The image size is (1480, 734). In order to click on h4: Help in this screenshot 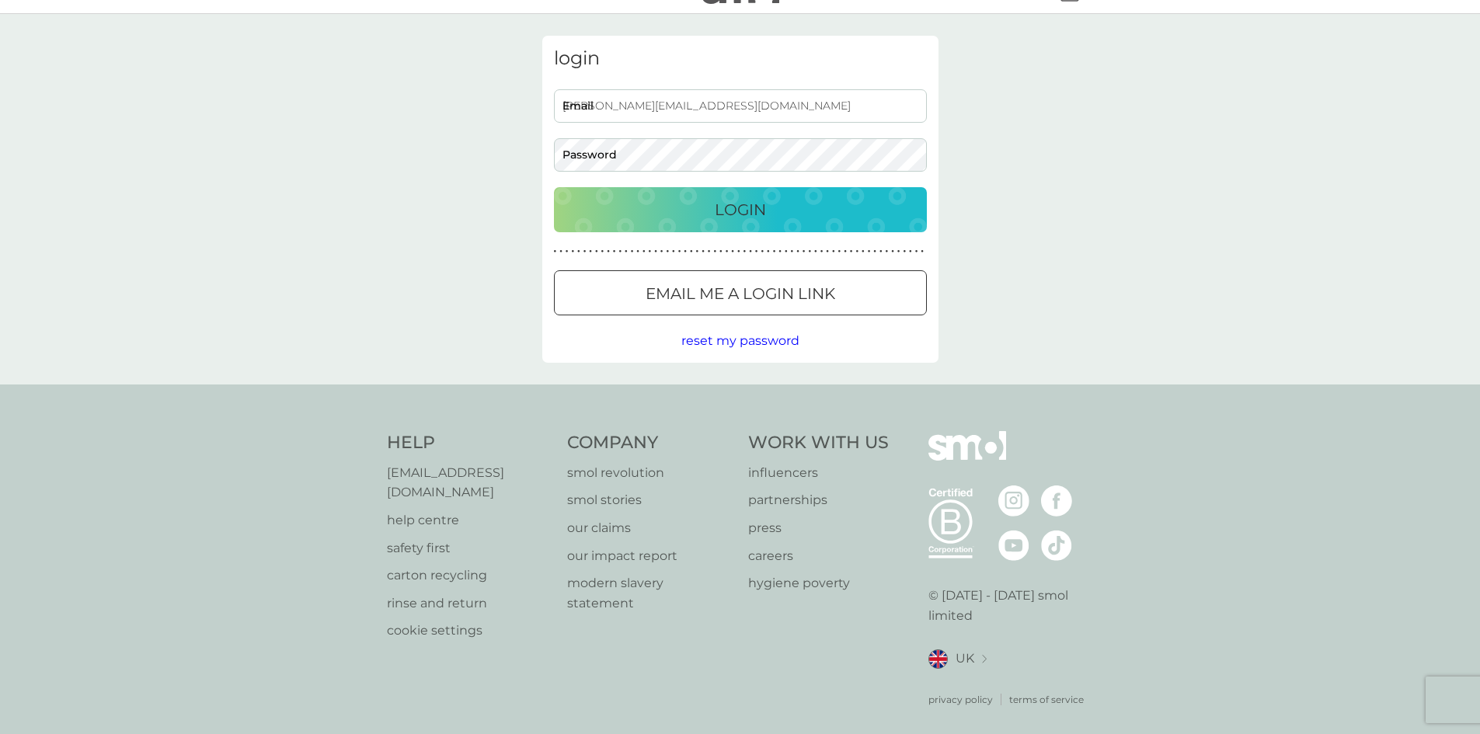, I will do `click(469, 443)`.